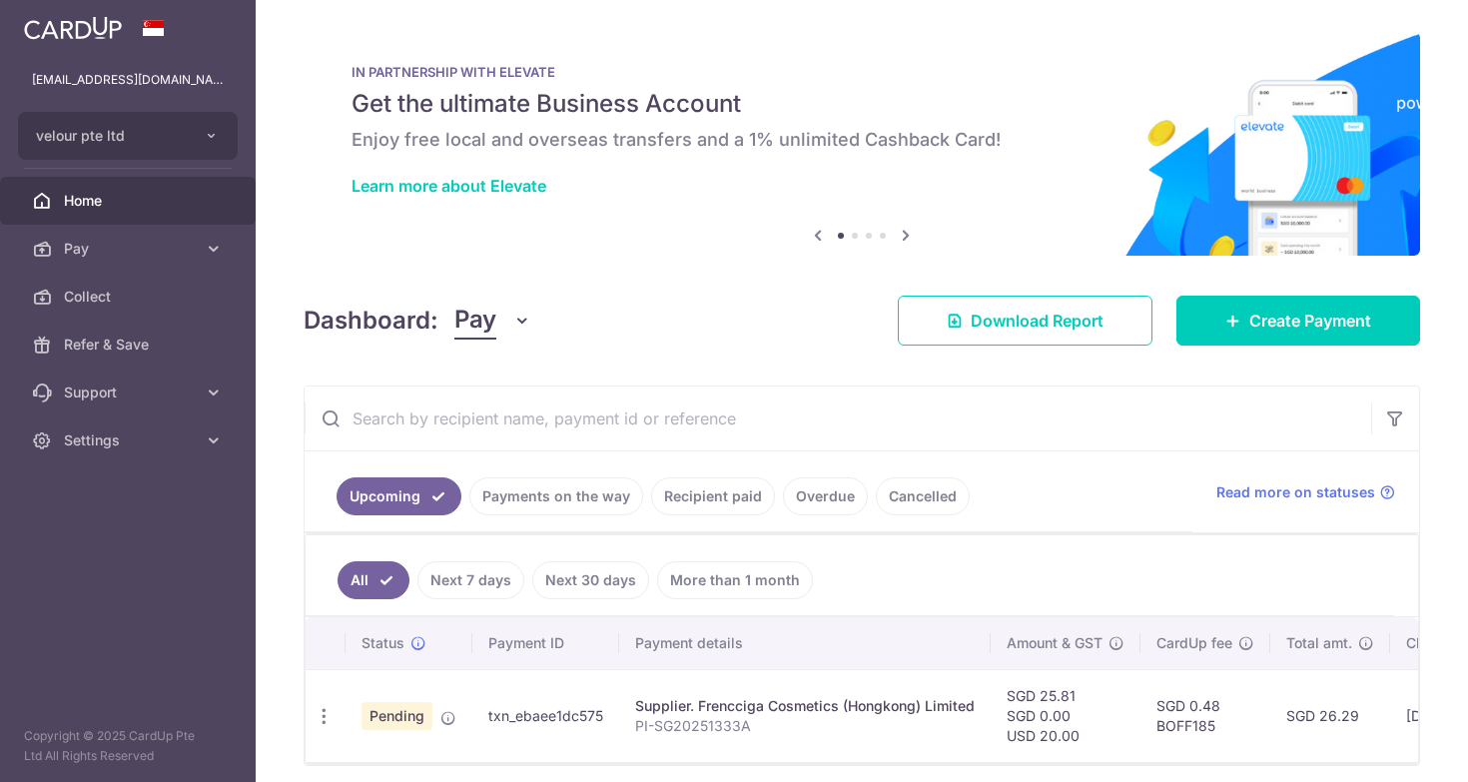 The image size is (1468, 782). I want to click on a: Download Report, so click(1025, 321).